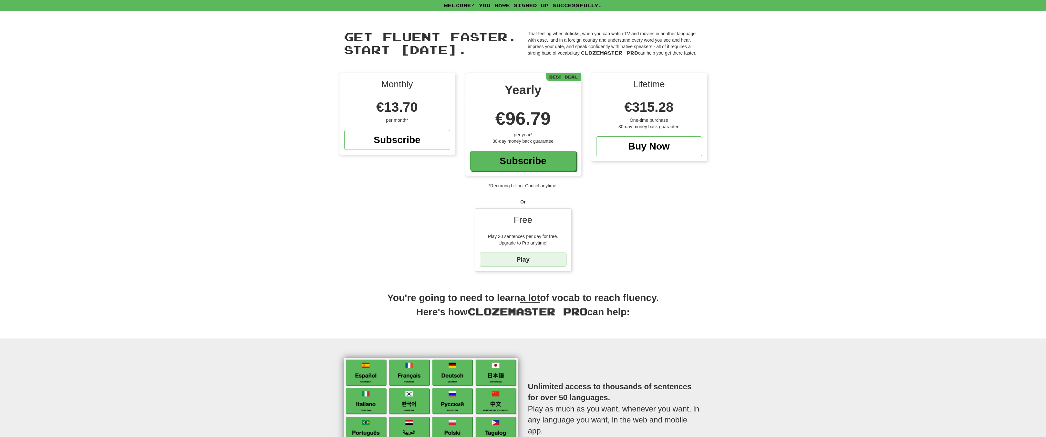 The width and height of the screenshot is (1046, 437). I want to click on a: Play, so click(523, 259).